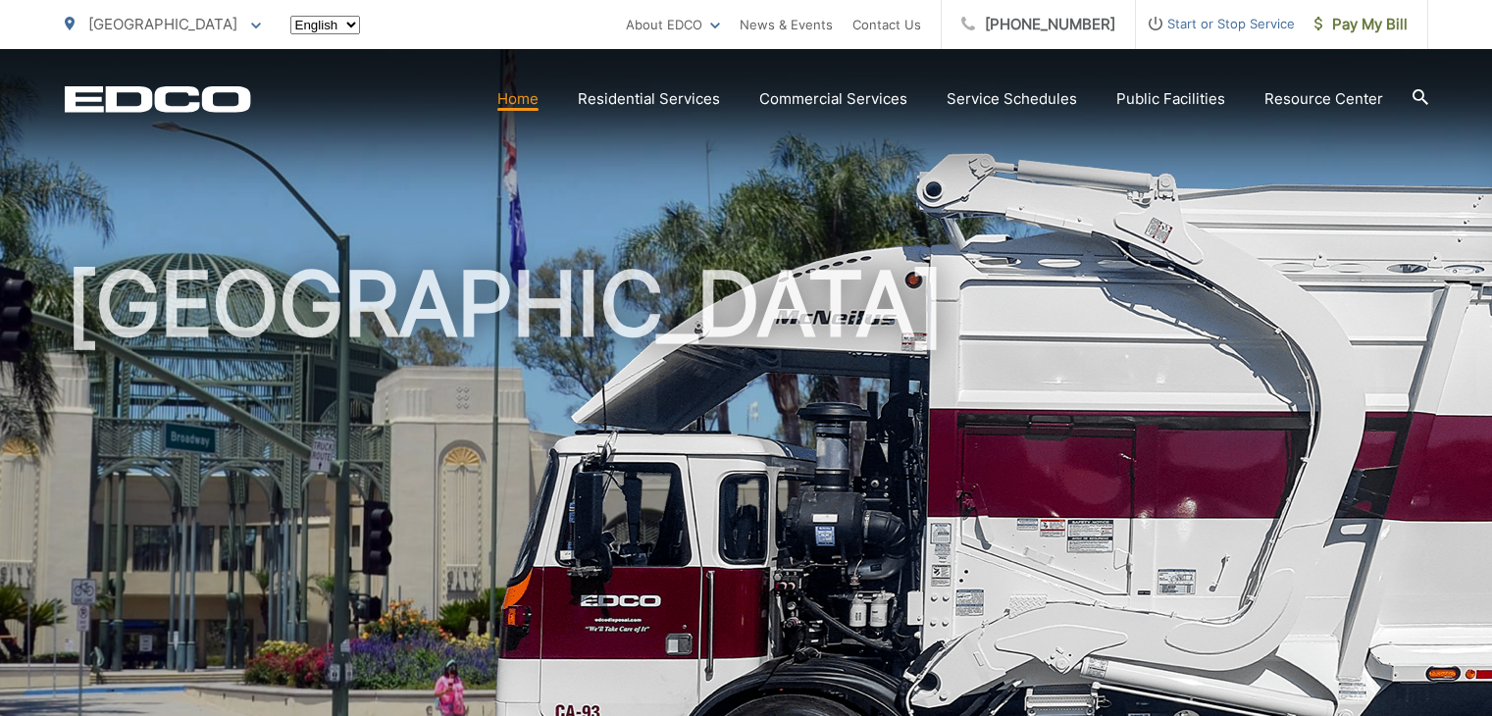 The image size is (1492, 716). What do you see at coordinates (1361, 25) in the screenshot?
I see `span: Pay My Bill` at bounding box center [1361, 25].